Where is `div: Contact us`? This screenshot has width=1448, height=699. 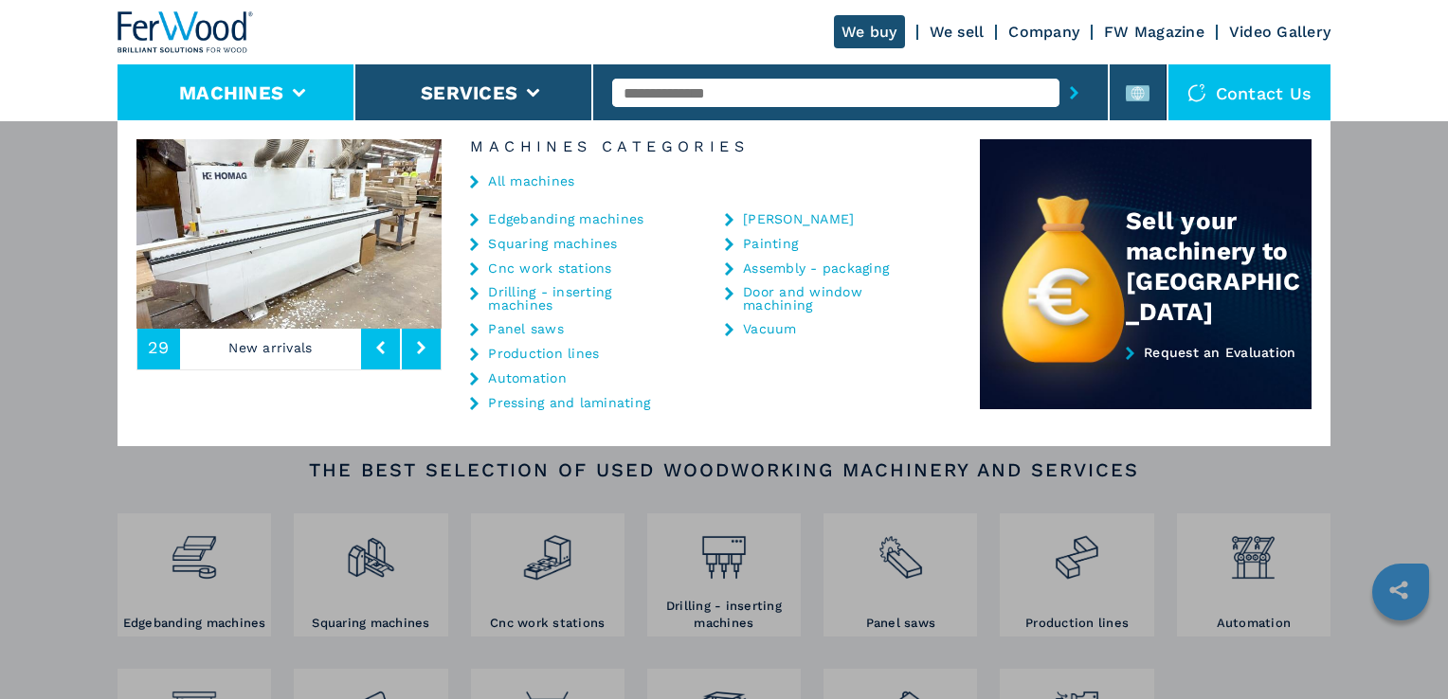 div: Contact us is located at coordinates (1250, 93).